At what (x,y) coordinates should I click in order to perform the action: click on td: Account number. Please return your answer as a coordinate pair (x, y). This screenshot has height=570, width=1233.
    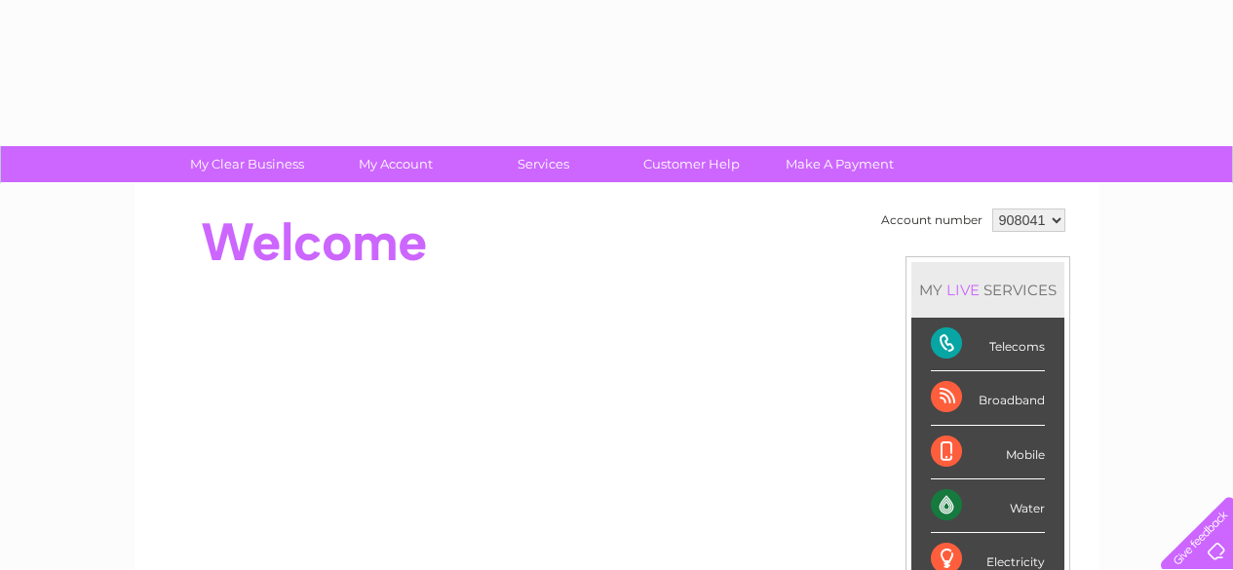
    Looking at the image, I should click on (932, 220).